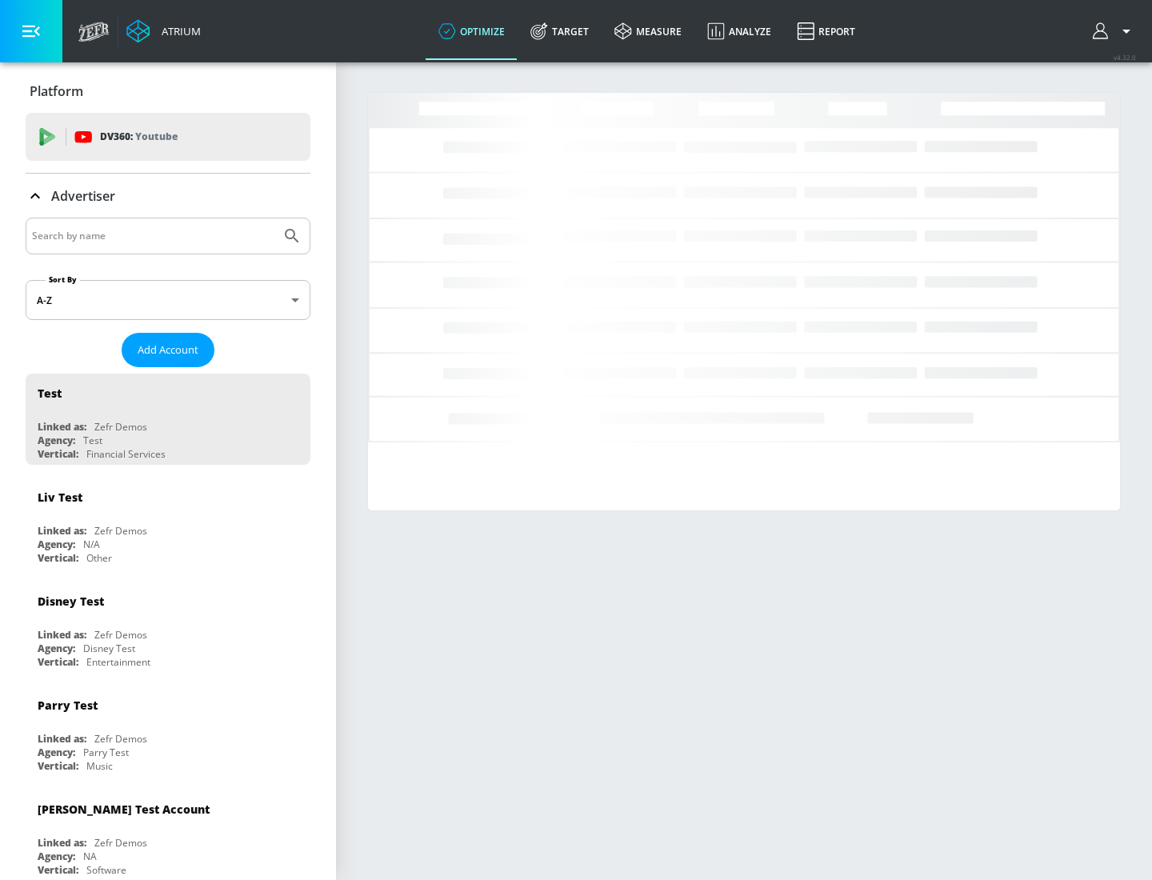 This screenshot has width=1152, height=880. I want to click on div: Entertainment, so click(118, 662).